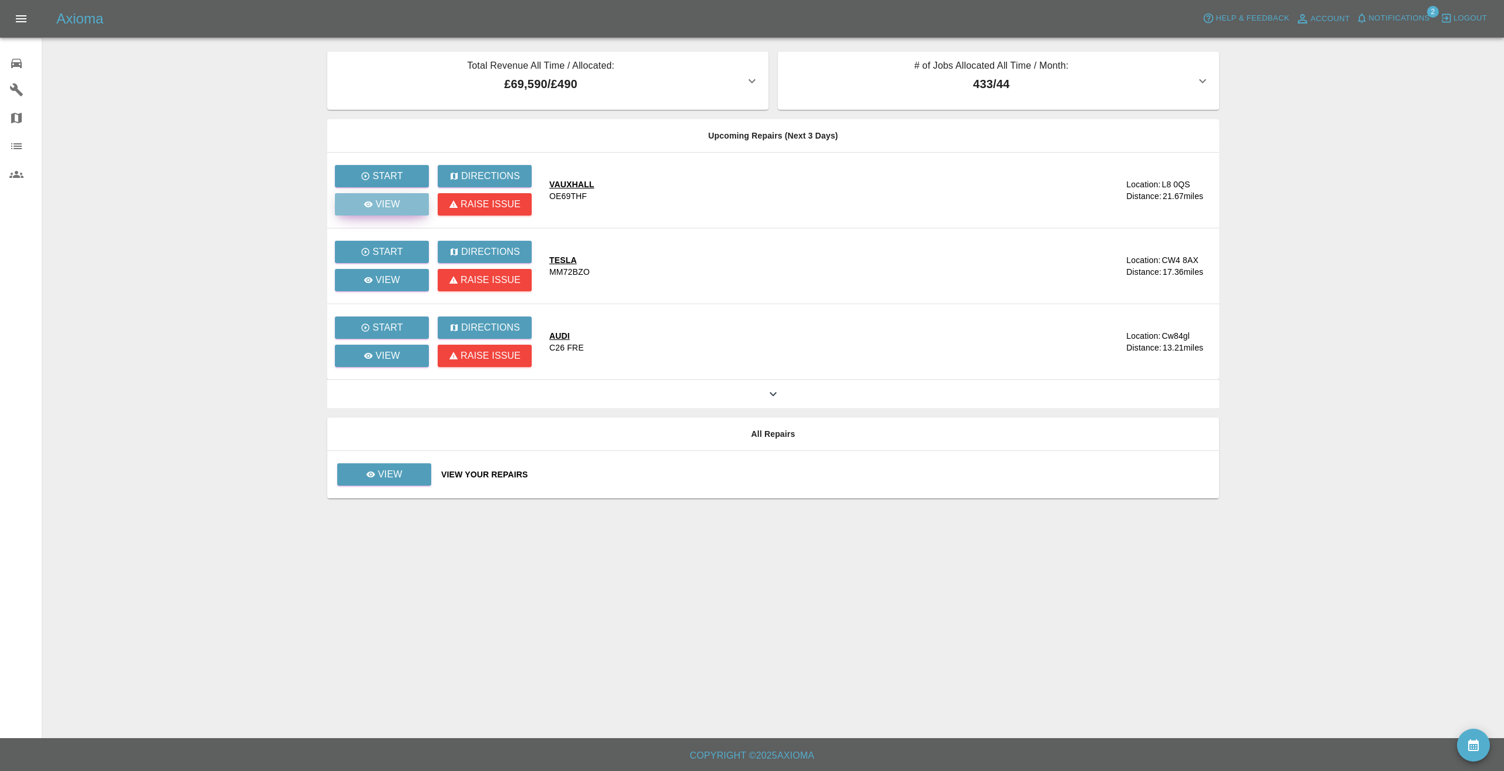 This screenshot has height=771, width=1504. Describe the element at coordinates (1176, 336) in the screenshot. I see `div: Cw84gl` at that location.